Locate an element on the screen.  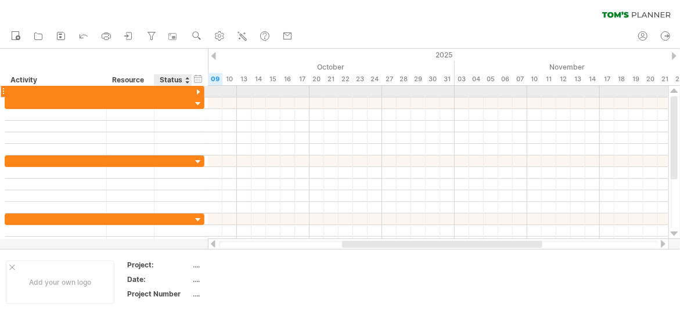
div: Thursday, 30 October 2025 is located at coordinates (433, 79).